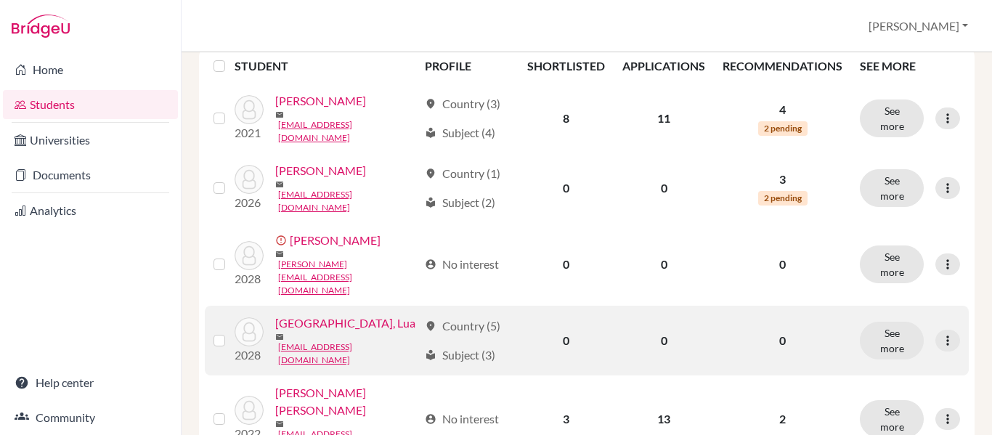  Describe the element at coordinates (249, 256) in the screenshot. I see `img: Medina, Julian` at that location.